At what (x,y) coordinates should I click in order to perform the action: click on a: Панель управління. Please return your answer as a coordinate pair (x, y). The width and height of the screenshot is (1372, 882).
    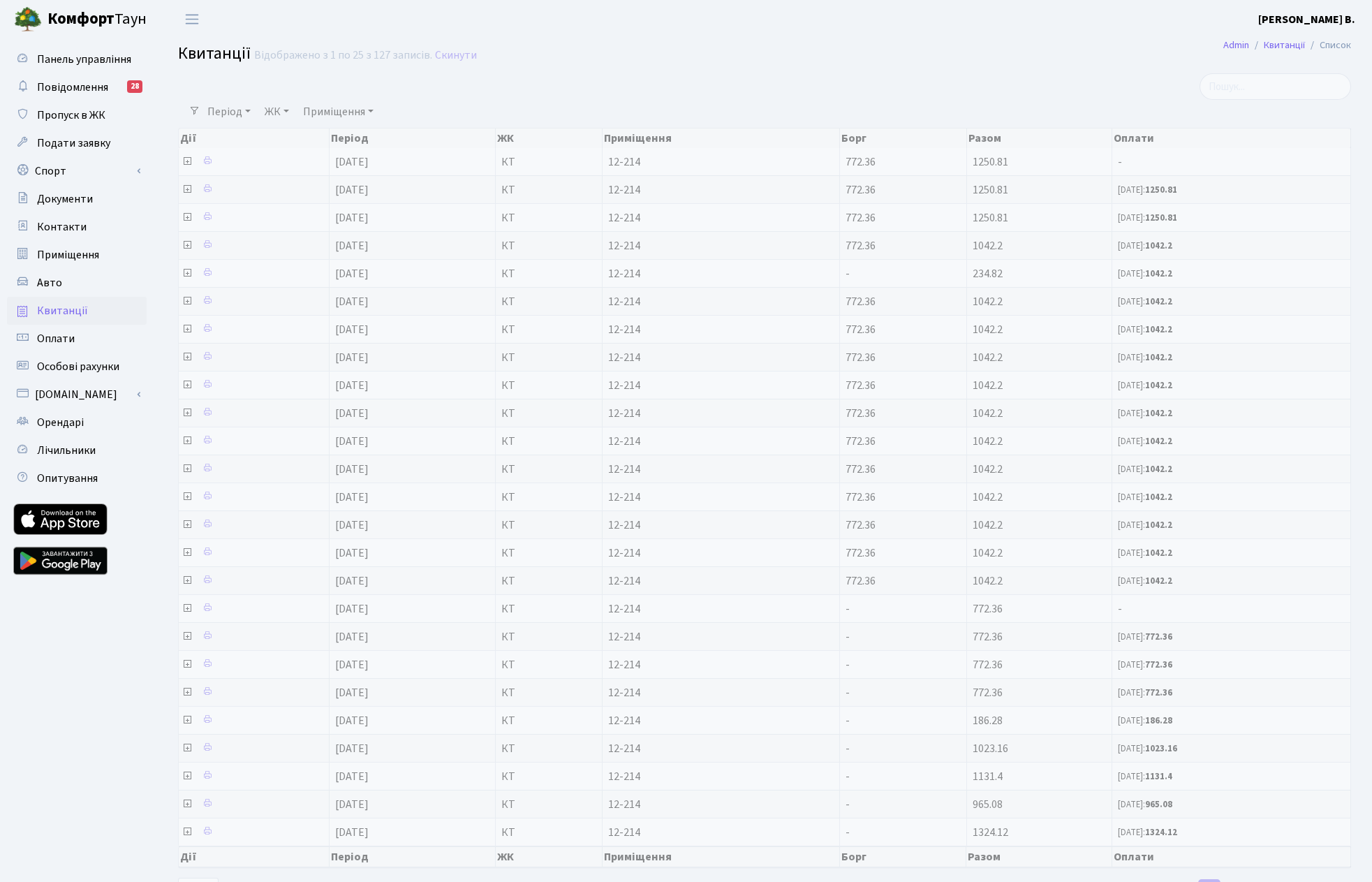
    Looking at the image, I should click on (77, 60).